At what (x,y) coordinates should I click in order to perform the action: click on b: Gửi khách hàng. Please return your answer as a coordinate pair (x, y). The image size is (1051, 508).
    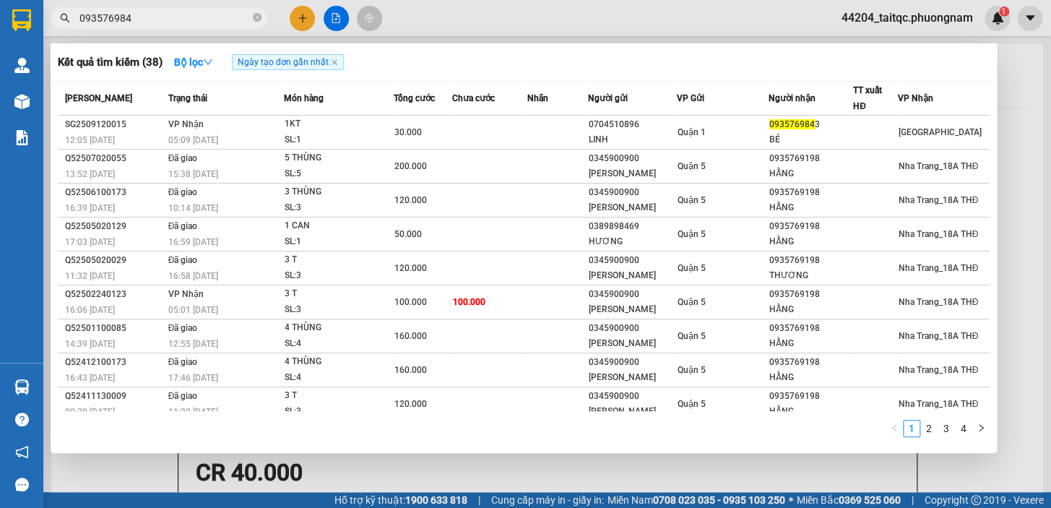
    Looking at the image, I should click on (116, 55).